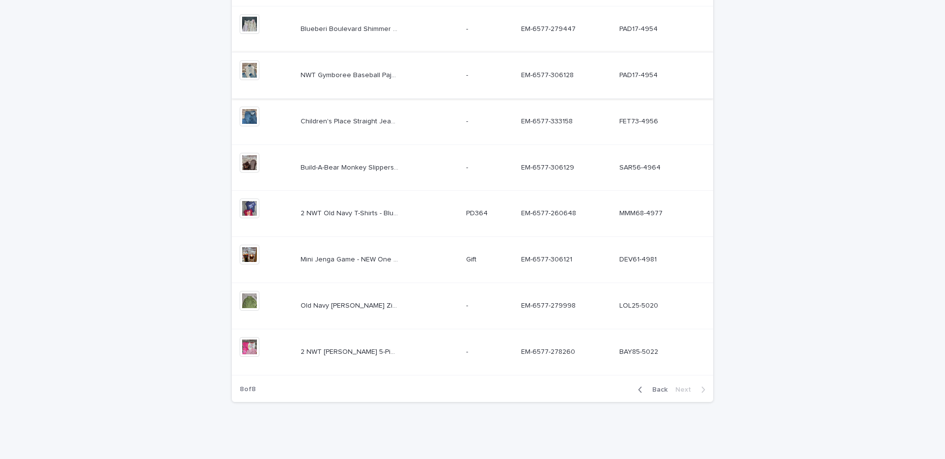 Image resolution: width=945 pixels, height=459 pixels. What do you see at coordinates (549, 167) in the screenshot?
I see `p: EM-6577-306129` at bounding box center [549, 167].